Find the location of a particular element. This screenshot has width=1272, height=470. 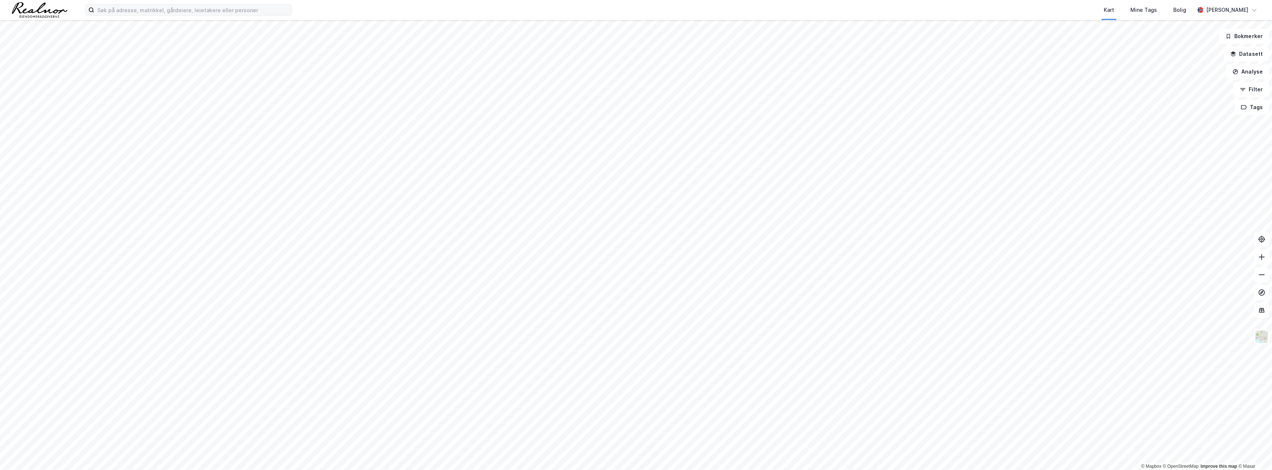

input: Søk på adresse, matrikkel, gårdeiere, leietakere eller personer is located at coordinates (193, 10).